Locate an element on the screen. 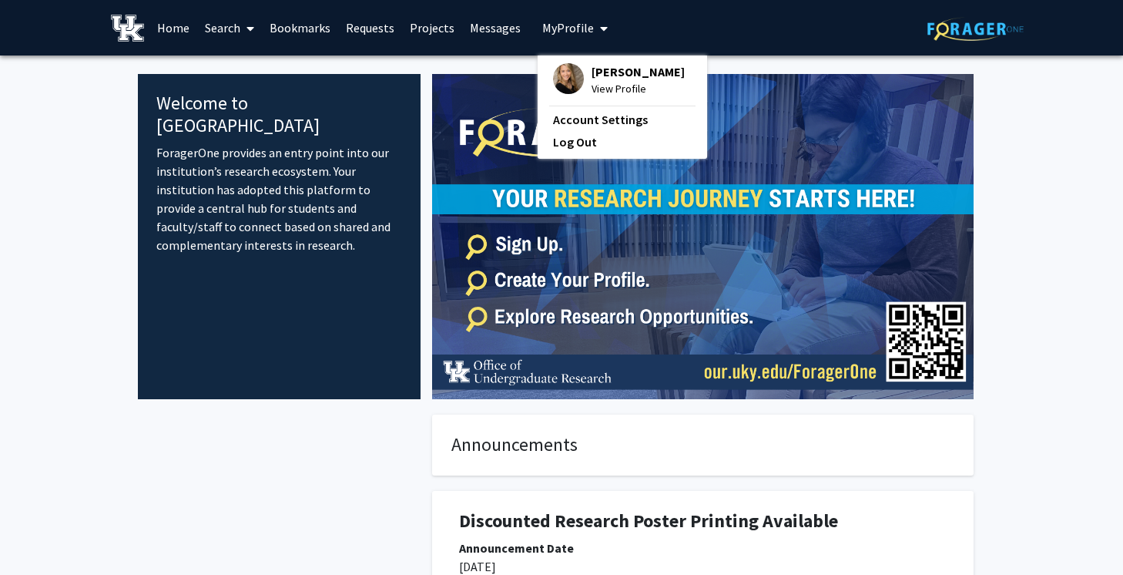 This screenshot has width=1123, height=575. span: View Profile is located at coordinates (638, 89).